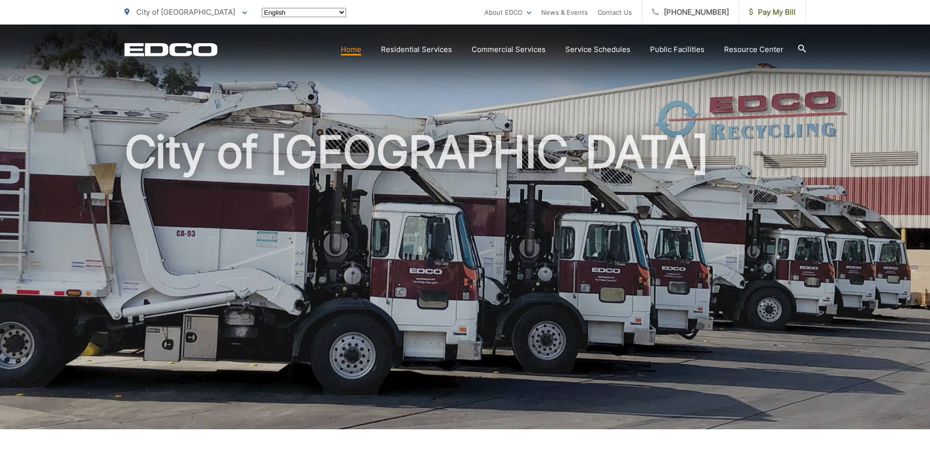 The height and width of the screenshot is (468, 930). What do you see at coordinates (416, 50) in the screenshot?
I see `a: Residential Services` at bounding box center [416, 50].